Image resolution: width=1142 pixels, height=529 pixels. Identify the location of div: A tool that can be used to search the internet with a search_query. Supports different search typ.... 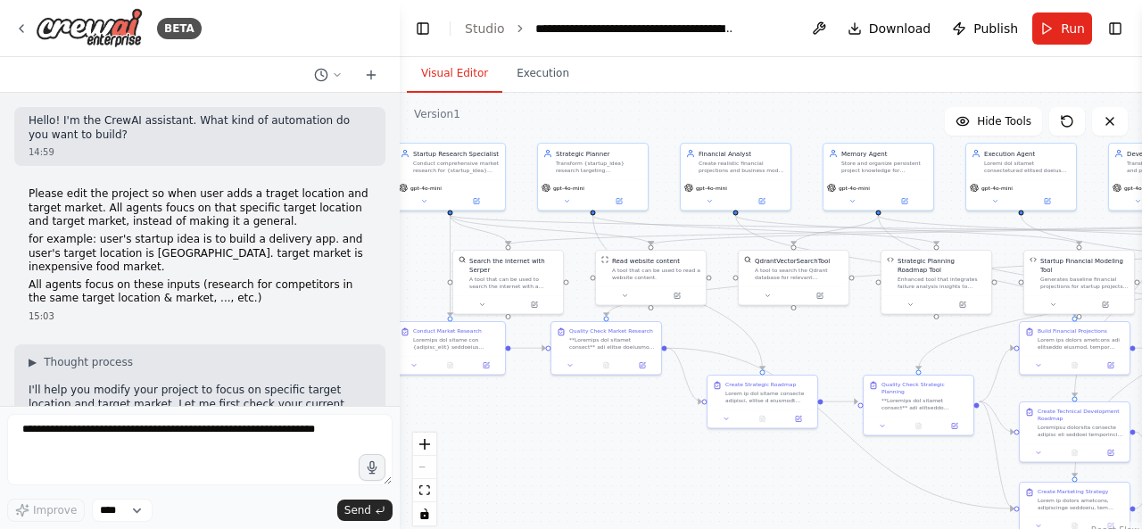
(513, 283).